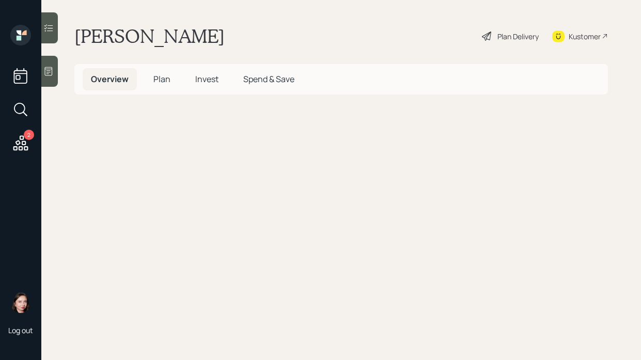  Describe the element at coordinates (268, 79) in the screenshot. I see `span: Spend & Save` at that location.